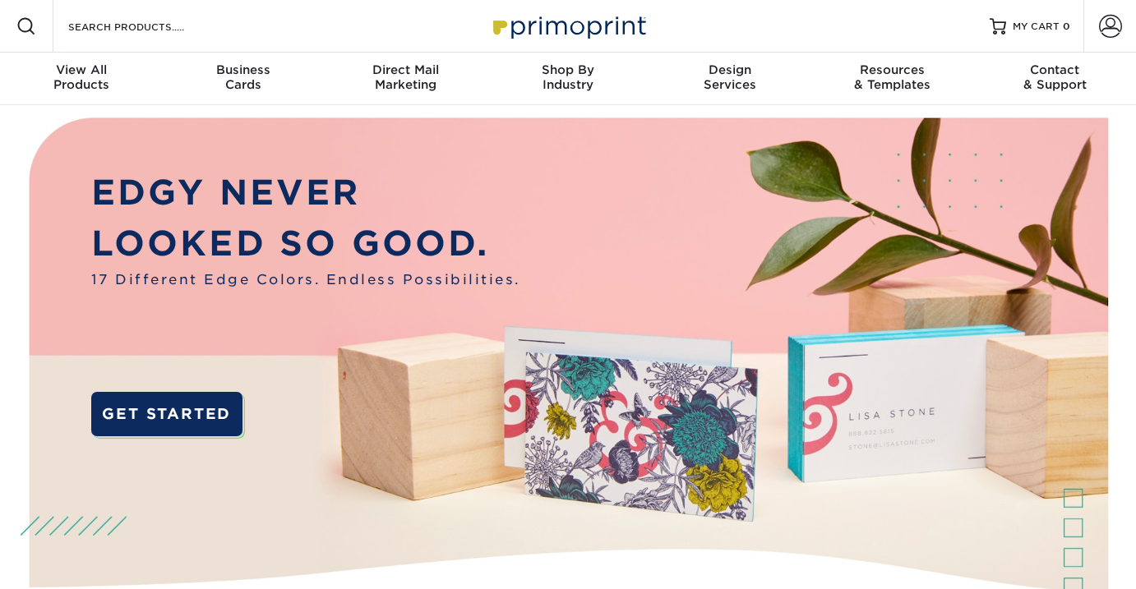 Image resolution: width=1136 pixels, height=589 pixels. I want to click on div: Services, so click(730, 77).